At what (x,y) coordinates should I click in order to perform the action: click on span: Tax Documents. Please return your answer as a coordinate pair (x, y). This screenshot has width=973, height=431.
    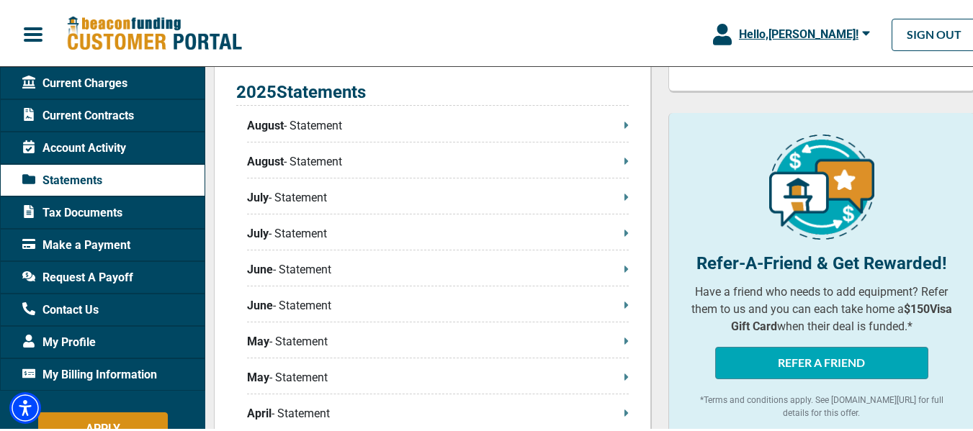
    Looking at the image, I should click on (72, 211).